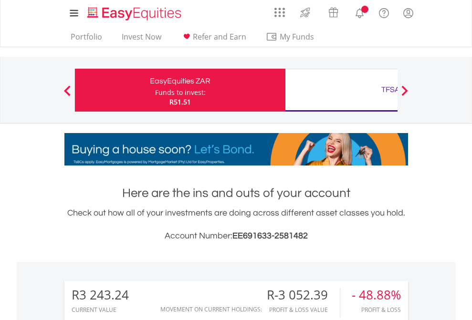  What do you see at coordinates (180, 81) in the screenshot?
I see `div: EasyEquities ZAR` at bounding box center [180, 81].